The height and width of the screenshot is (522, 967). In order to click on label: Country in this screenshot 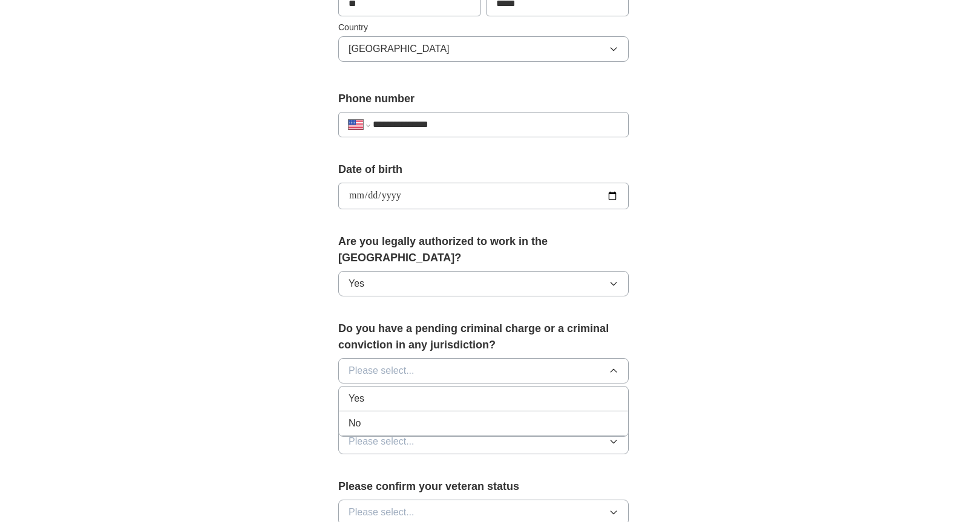, I will do `click(483, 27)`.